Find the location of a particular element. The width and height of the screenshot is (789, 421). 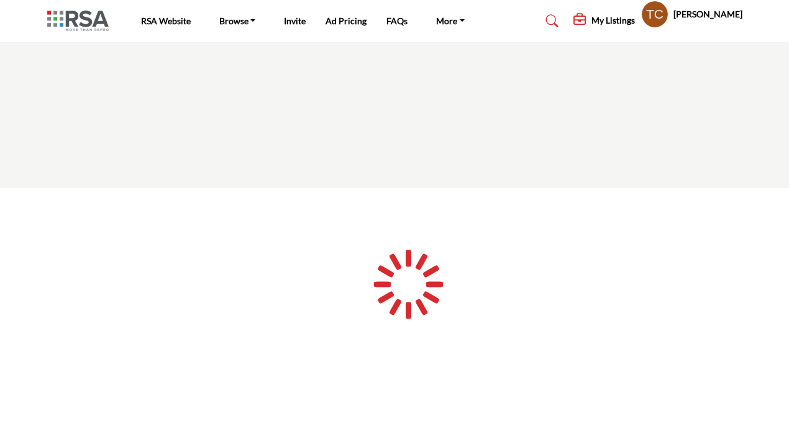

a: Ad Pricing is located at coordinates (346, 21).